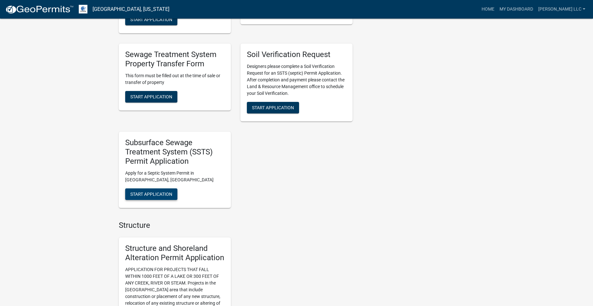 This screenshot has height=306, width=593. What do you see at coordinates (83, 9) in the screenshot?
I see `img: Otter Tail County, Minnesota` at bounding box center [83, 9].